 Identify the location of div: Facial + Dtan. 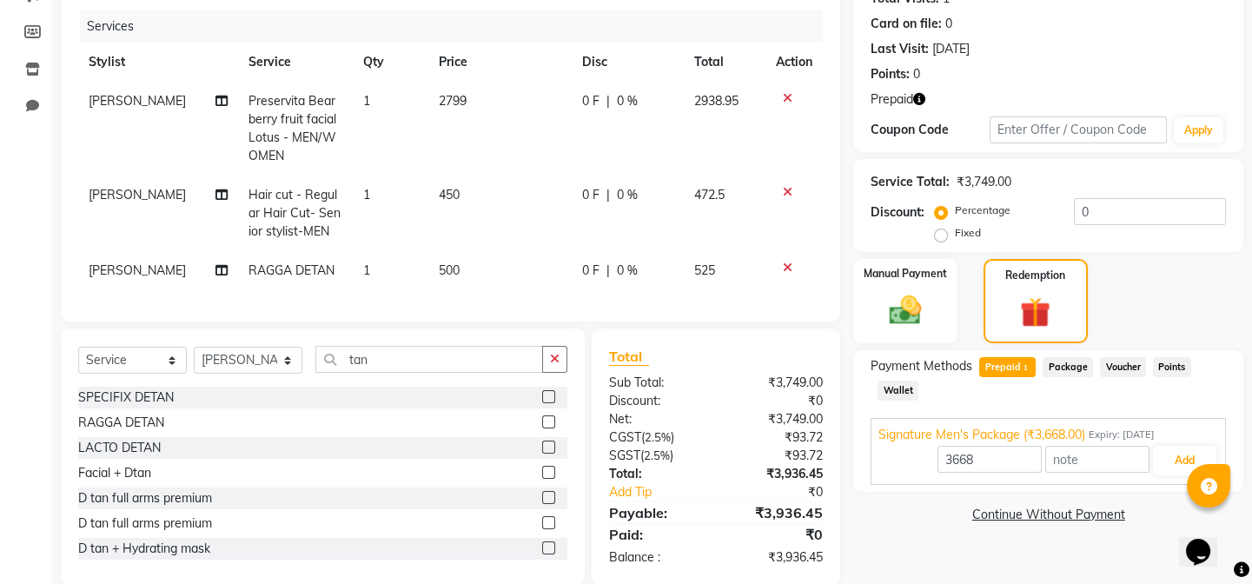
(115, 473).